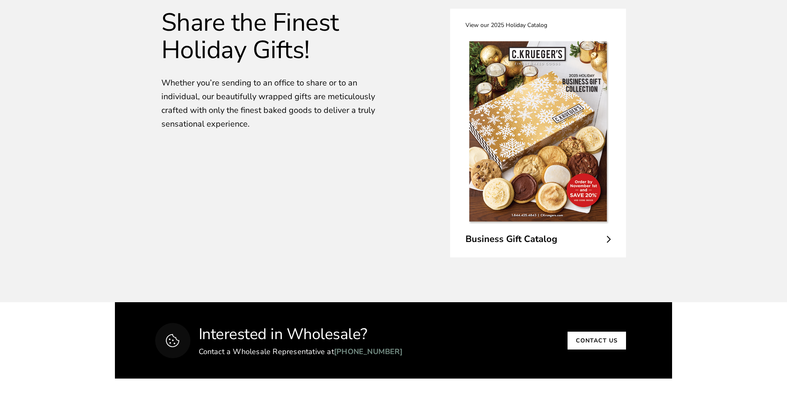 This screenshot has height=396, width=787. What do you see at coordinates (275, 103) in the screenshot?
I see `p: Whether you’re sending to an office to share or to an individual, our beautifully wrapped gifts a...` at bounding box center [275, 103].